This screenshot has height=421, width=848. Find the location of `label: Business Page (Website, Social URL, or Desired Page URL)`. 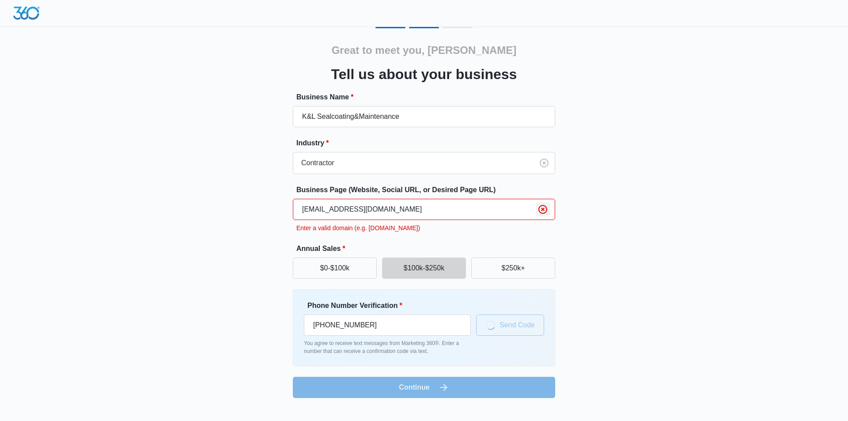

label: Business Page (Website, Social URL, or Desired Page URL) is located at coordinates (428, 190).